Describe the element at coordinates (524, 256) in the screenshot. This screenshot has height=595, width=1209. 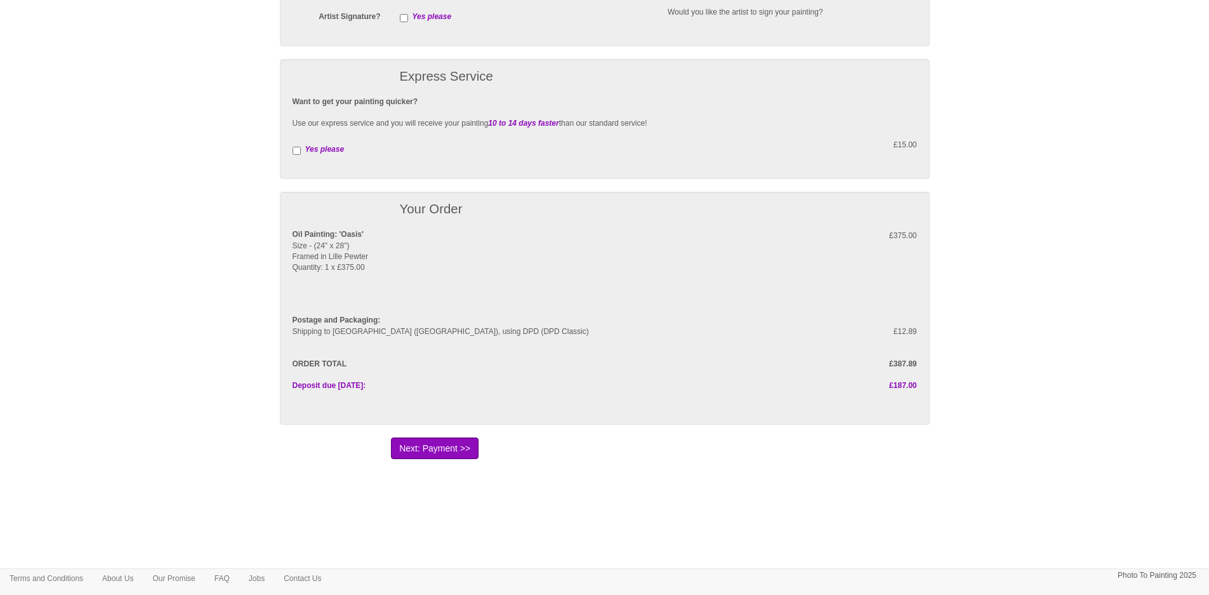
I see `div: Size - (24" x 28") Framed in Lille Pewter Quantity: 1 x £375.00` at that location.